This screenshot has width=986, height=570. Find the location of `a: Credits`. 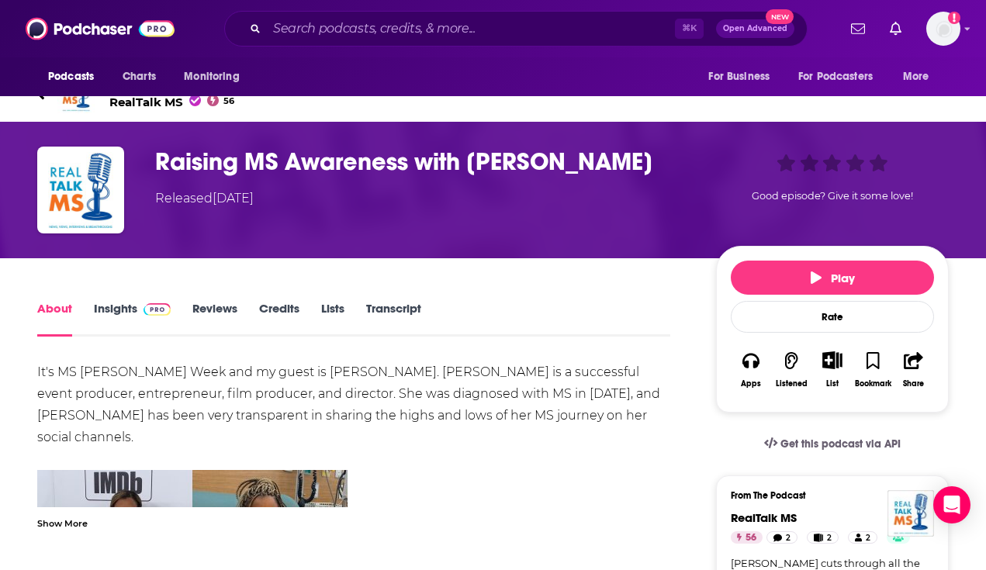

a: Credits is located at coordinates (279, 319).